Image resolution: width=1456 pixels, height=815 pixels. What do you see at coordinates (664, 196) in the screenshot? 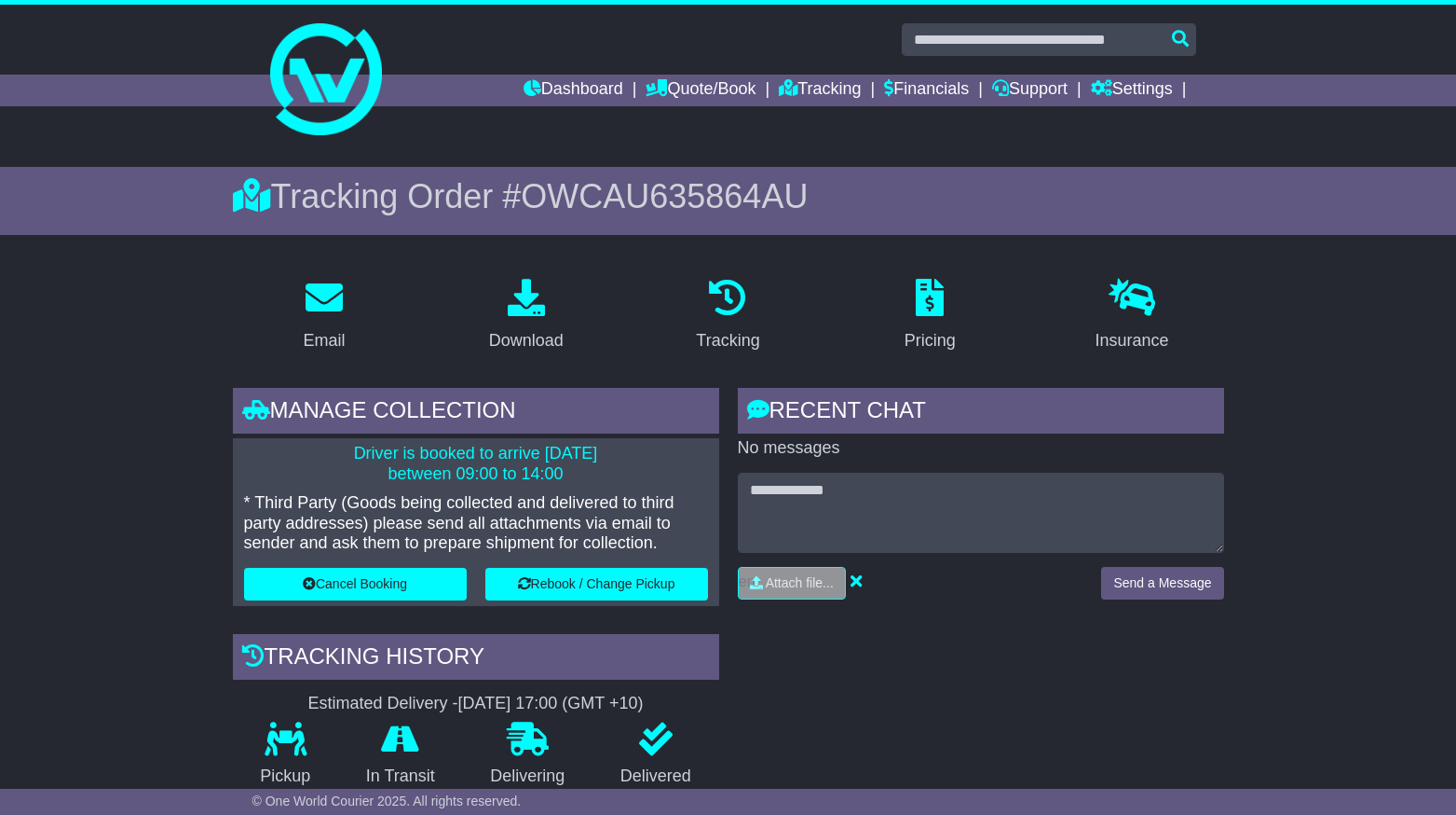
I see `span: OWCAU635864AU` at bounding box center [664, 196].